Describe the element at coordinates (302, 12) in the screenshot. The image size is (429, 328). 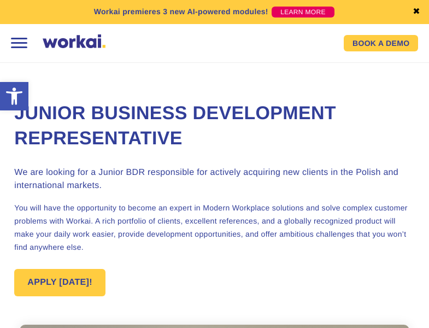
I see `a: LEARN MORE` at that location.